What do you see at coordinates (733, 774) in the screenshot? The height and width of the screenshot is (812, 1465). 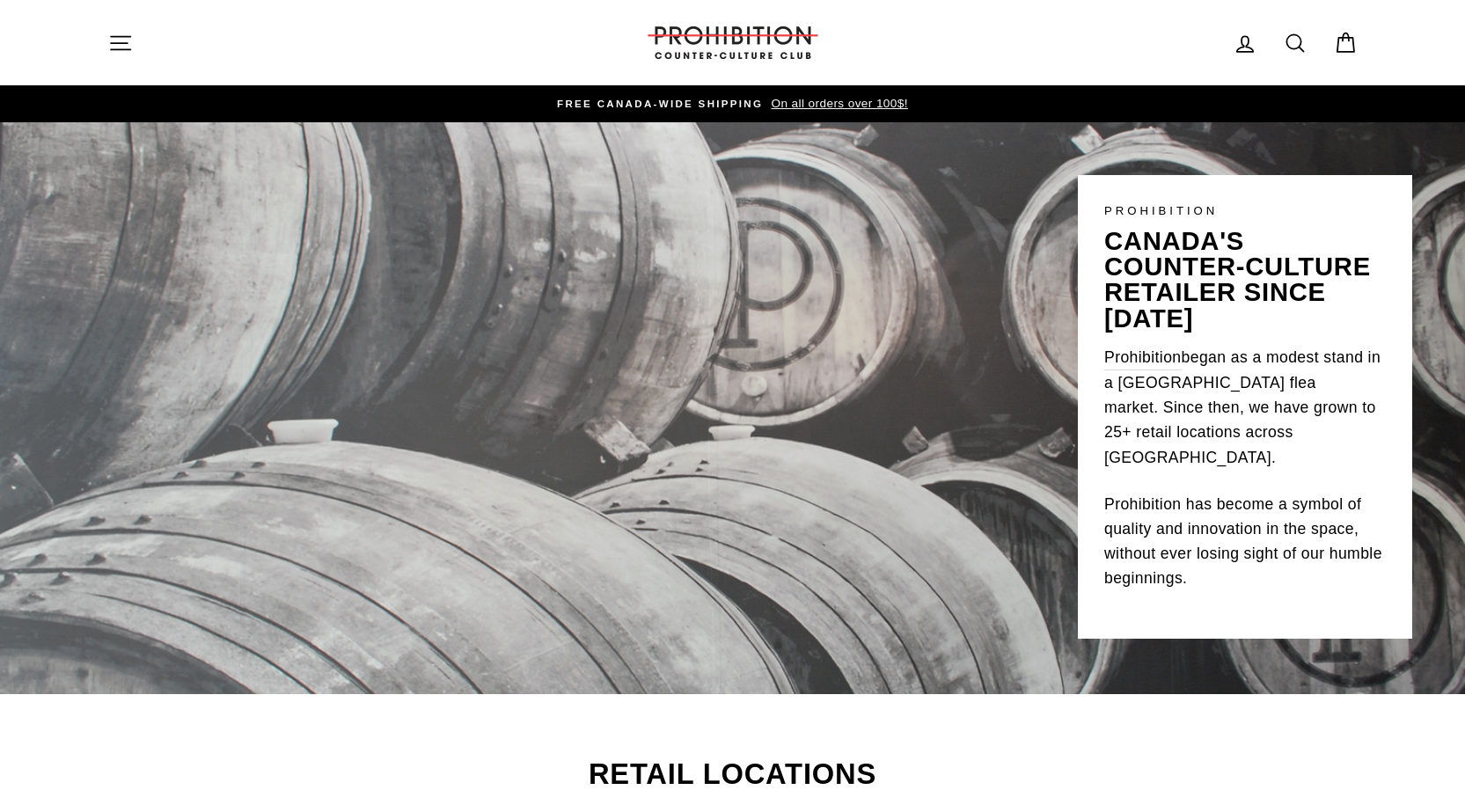 I see `h2: Retail Locations` at bounding box center [733, 774].